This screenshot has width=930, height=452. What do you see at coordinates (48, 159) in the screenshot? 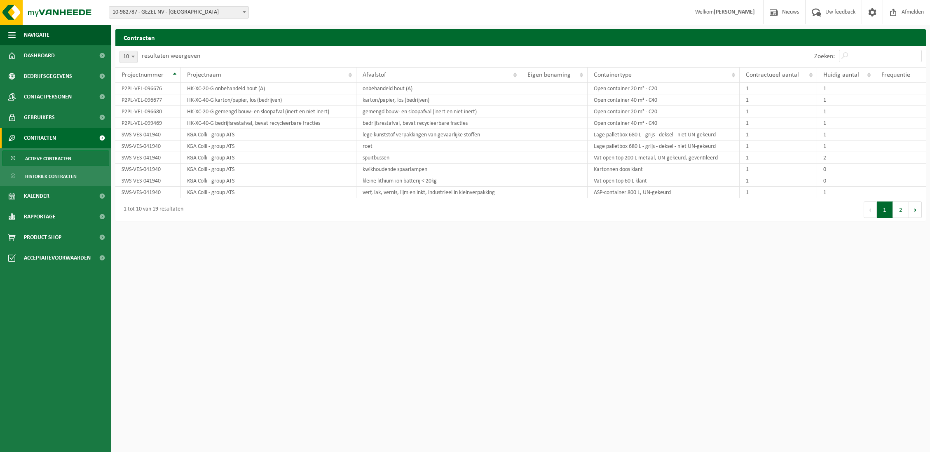
I see `span: Actieve contracten` at bounding box center [48, 159].